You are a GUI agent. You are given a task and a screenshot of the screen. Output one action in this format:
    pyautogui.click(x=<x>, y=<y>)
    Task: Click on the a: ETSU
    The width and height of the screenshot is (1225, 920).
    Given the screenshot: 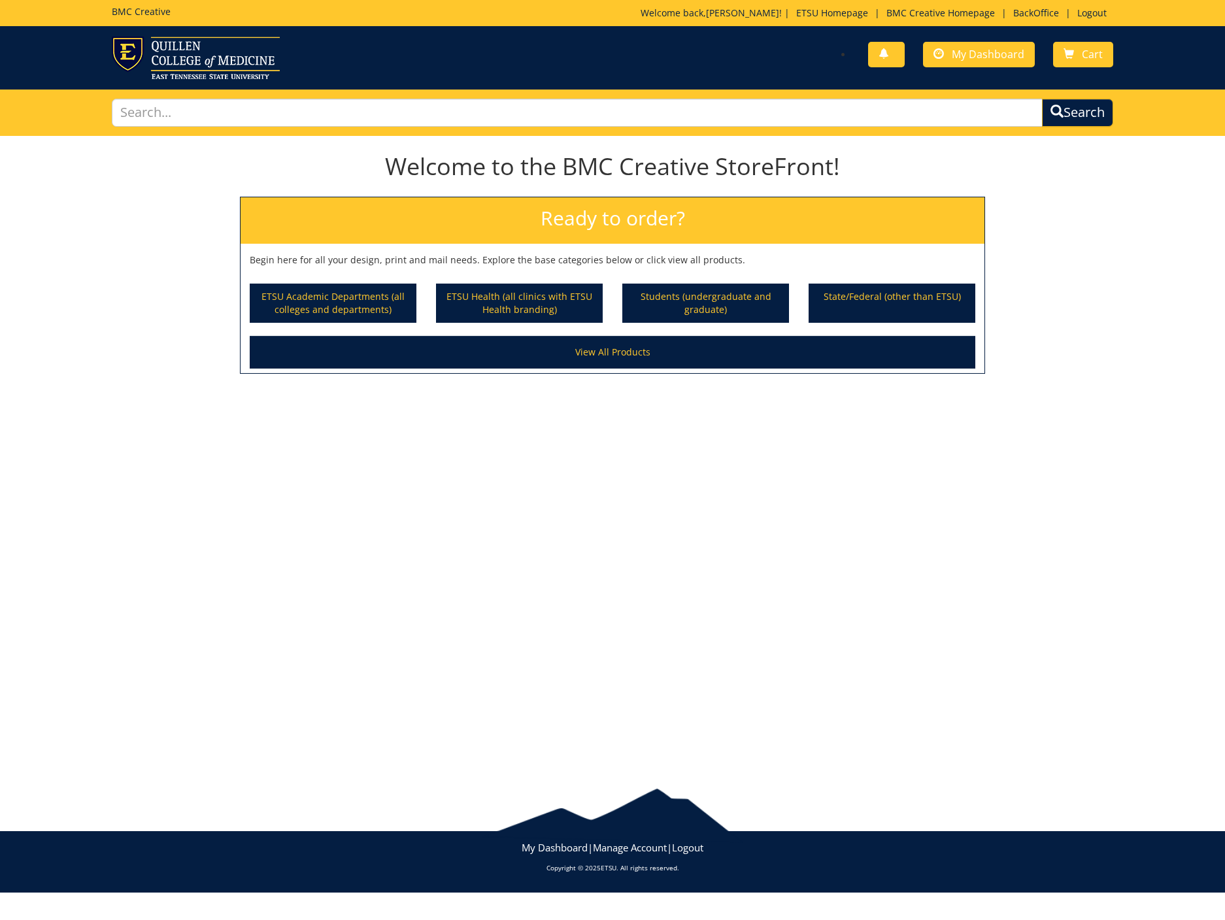 What is the action you would take?
    pyautogui.click(x=608, y=868)
    